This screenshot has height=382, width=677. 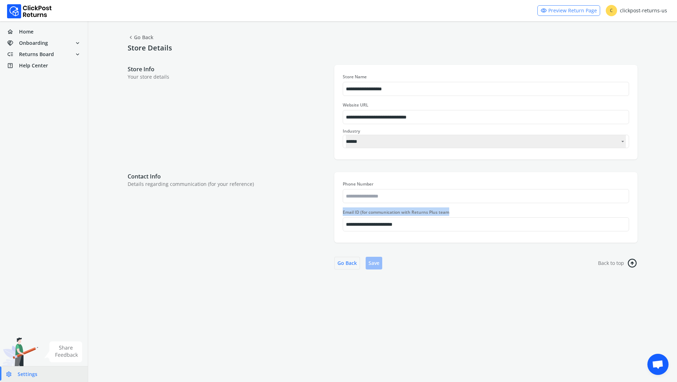 What do you see at coordinates (374, 263) in the screenshot?
I see `button: Save` at bounding box center [374, 263].